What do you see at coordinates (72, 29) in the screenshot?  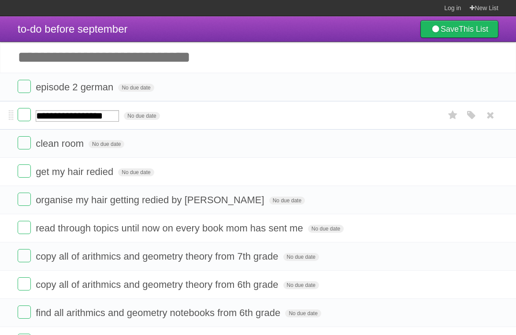 I see `span: to-do before september` at bounding box center [72, 29].